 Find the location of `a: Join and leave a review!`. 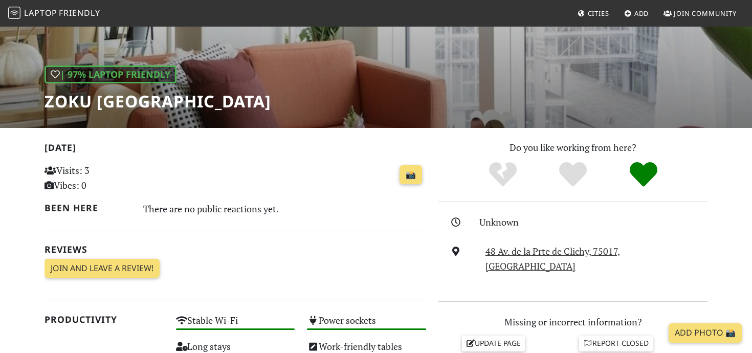

a: Join and leave a review! is located at coordinates (102, 269).